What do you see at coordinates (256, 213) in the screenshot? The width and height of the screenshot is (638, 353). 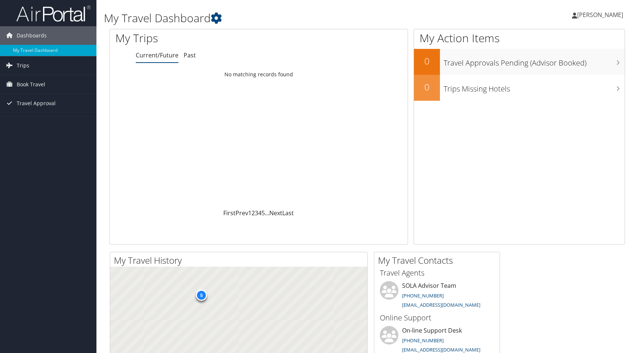 I see `a: 3` at bounding box center [256, 213].